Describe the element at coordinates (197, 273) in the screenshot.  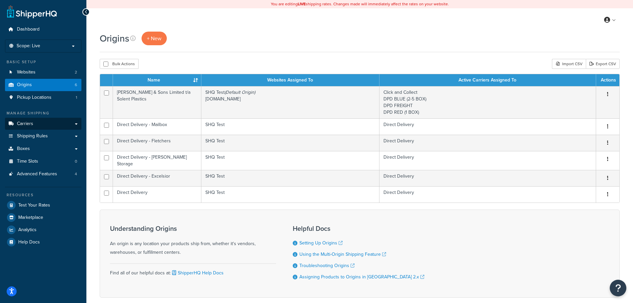
I see `a: ShipperHQ Help Docs` at that location.